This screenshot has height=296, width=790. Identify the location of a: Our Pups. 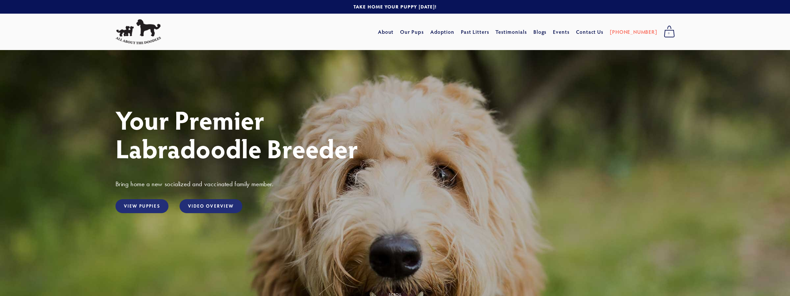
(412, 32).